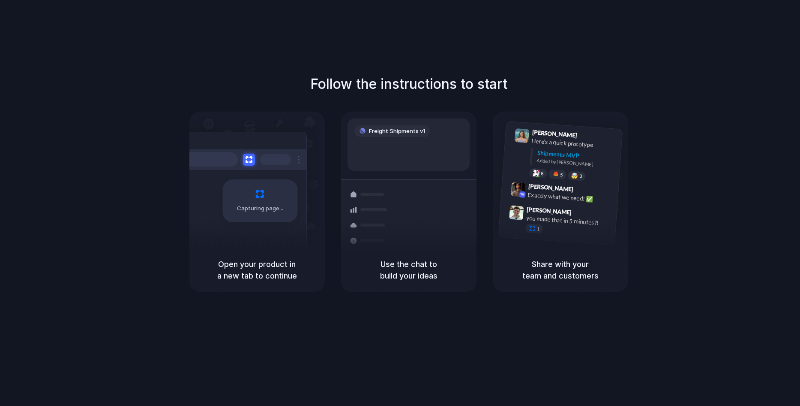  I want to click on h5: Open your product in a new tab to continue, so click(257, 270).